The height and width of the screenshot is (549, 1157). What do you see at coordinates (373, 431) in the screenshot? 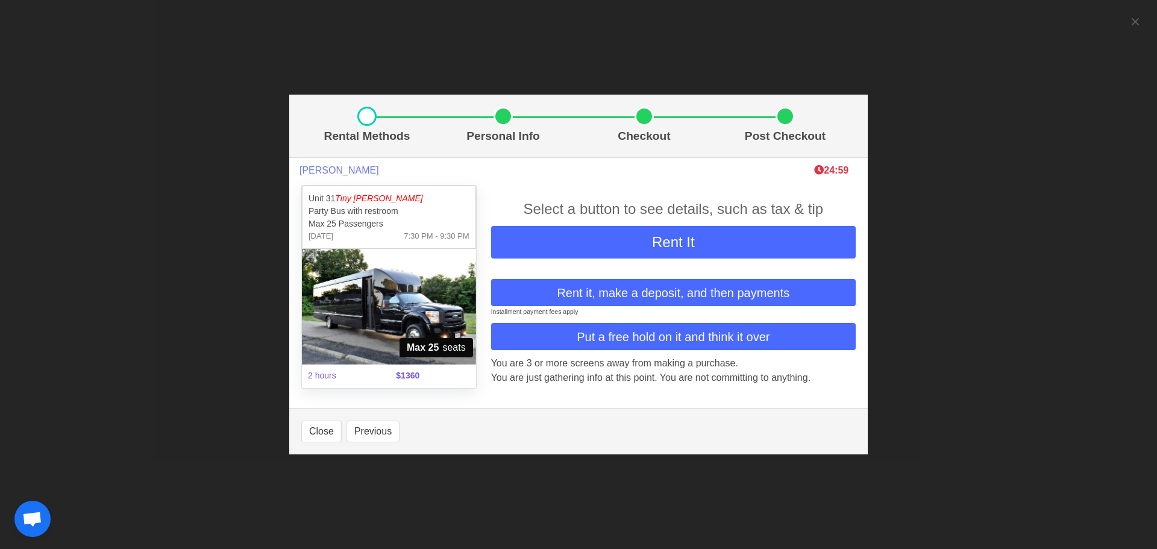
I see `button: Previous` at bounding box center [373, 431].